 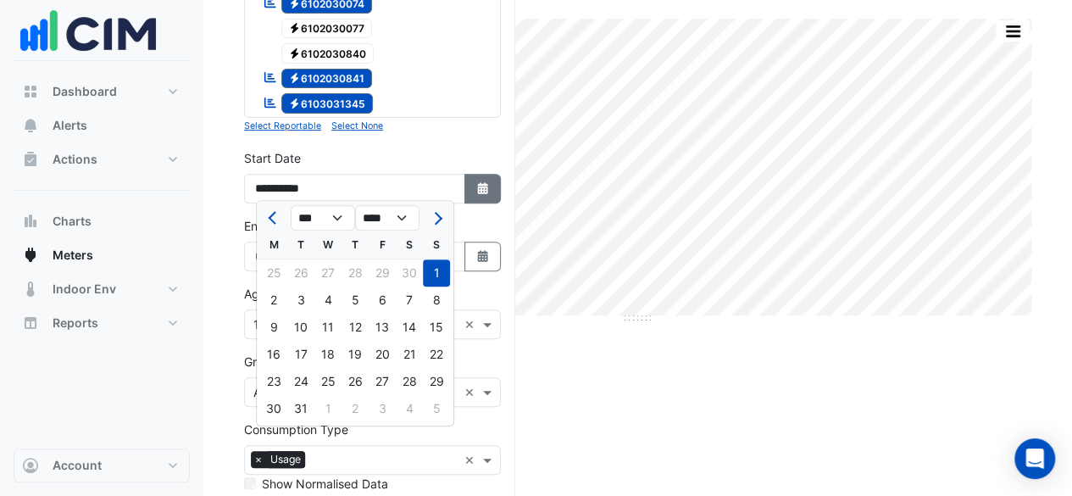 I want to click on label: End Date, so click(x=269, y=225).